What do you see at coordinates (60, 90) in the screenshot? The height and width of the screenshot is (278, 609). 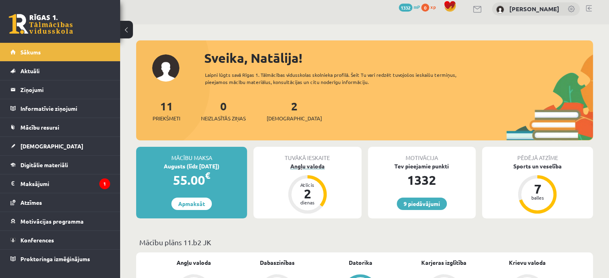 I see `a: Ziņojumi` at bounding box center [60, 90].